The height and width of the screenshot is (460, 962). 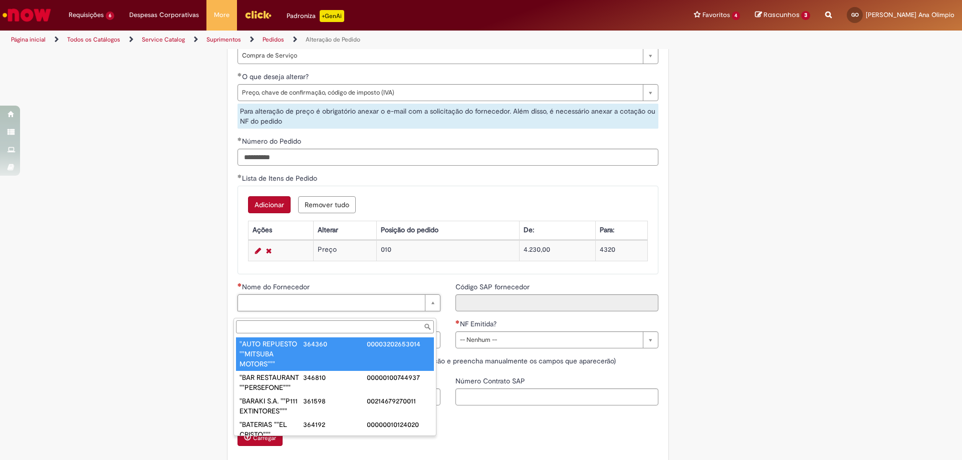 What do you see at coordinates (335, 401) in the screenshot?
I see `div: 361598` at bounding box center [335, 401].